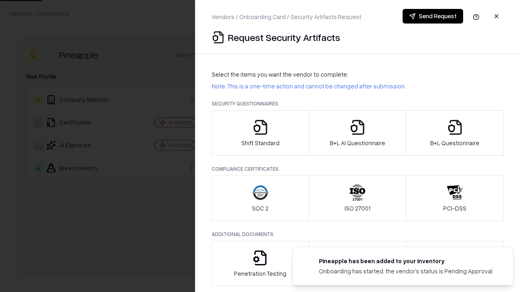 This screenshot has width=520, height=292. I want to click on button: PCI-DSS, so click(454, 199).